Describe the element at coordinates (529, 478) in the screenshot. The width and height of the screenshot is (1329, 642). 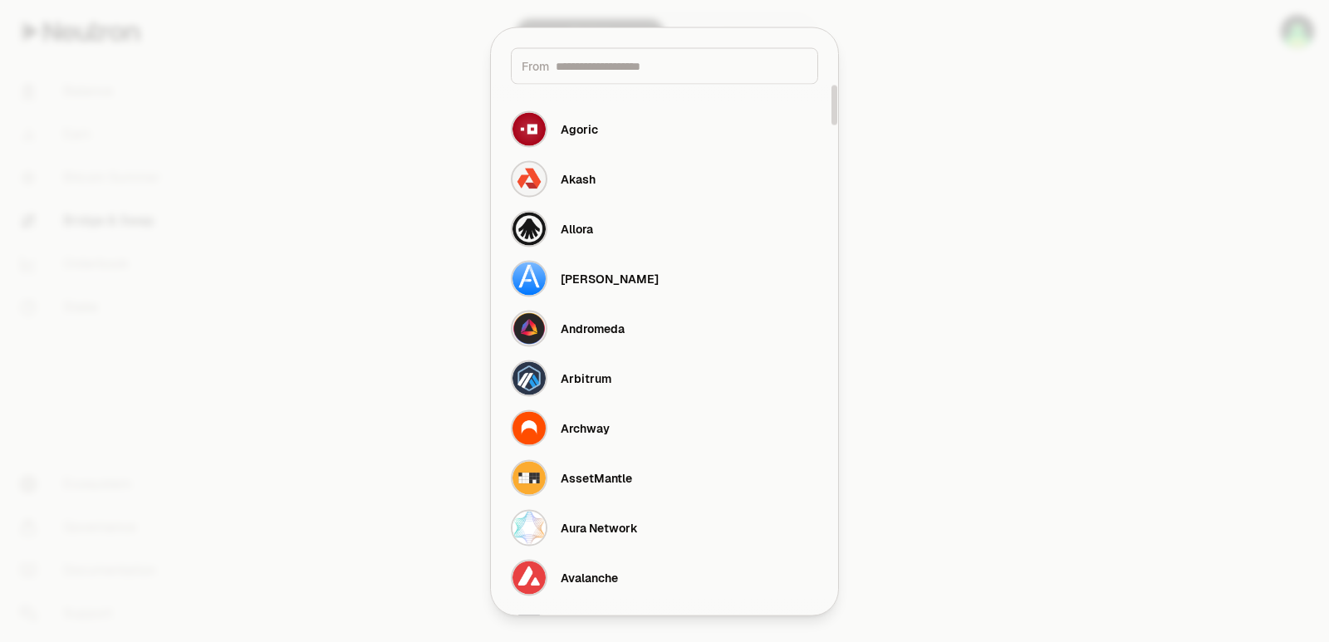
I see `img: AssetMantle Logo` at that location.